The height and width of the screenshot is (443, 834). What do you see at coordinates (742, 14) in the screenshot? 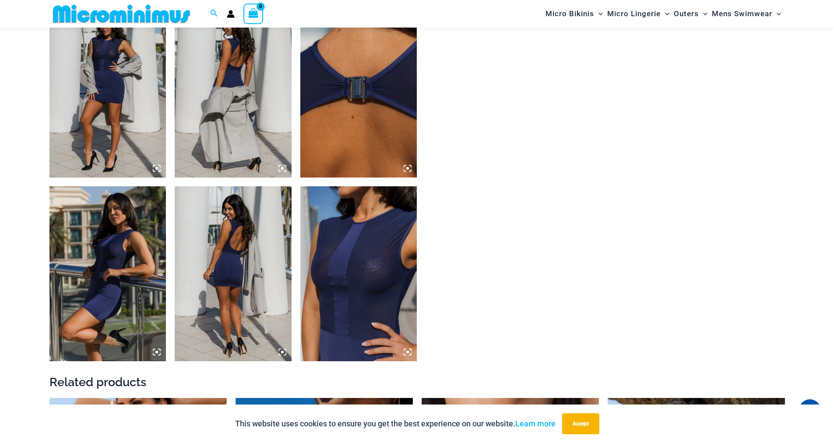
I see `span: Mens Swimwear` at bounding box center [742, 14].